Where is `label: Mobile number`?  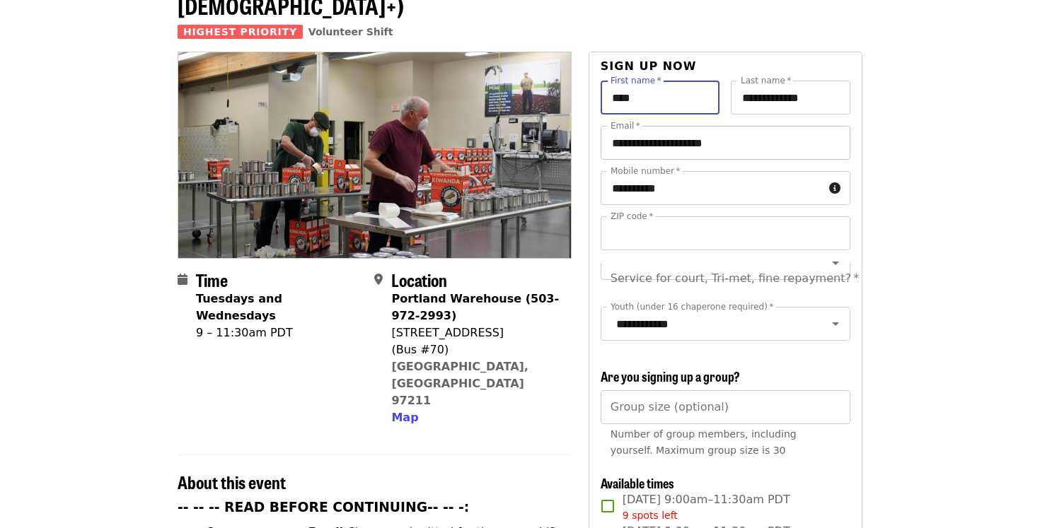
label: Mobile number is located at coordinates (645, 171).